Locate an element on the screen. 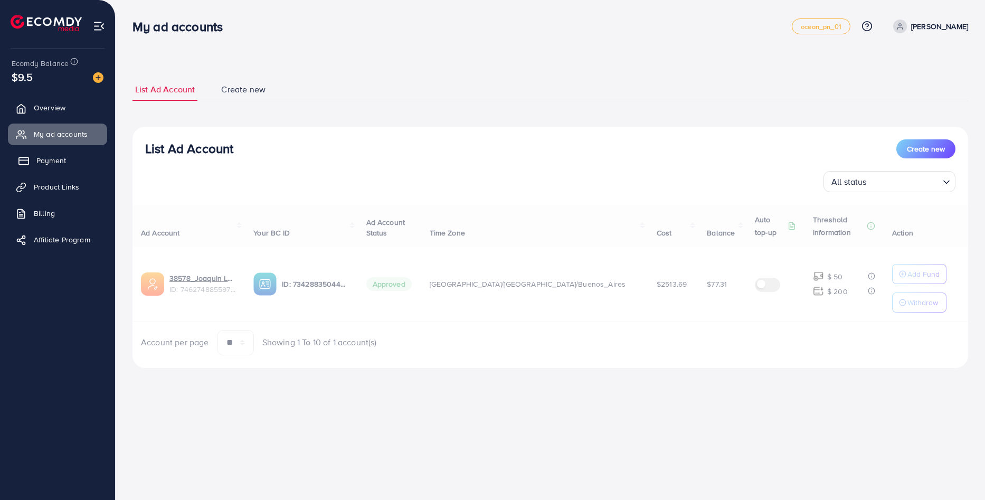 This screenshot has width=985, height=500. a: ocean_pn_01 is located at coordinates (821, 26).